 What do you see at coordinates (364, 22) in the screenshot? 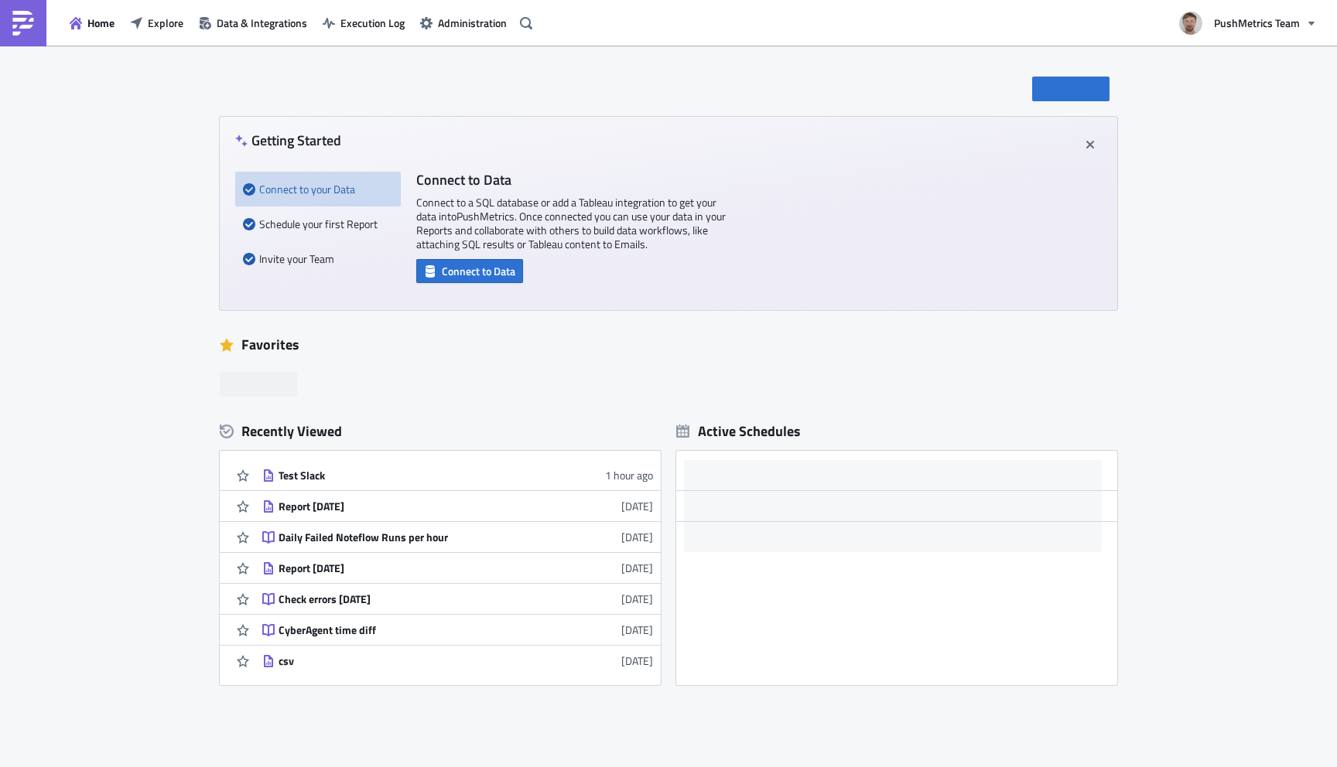
I see `a: Execution Log` at bounding box center [364, 22].